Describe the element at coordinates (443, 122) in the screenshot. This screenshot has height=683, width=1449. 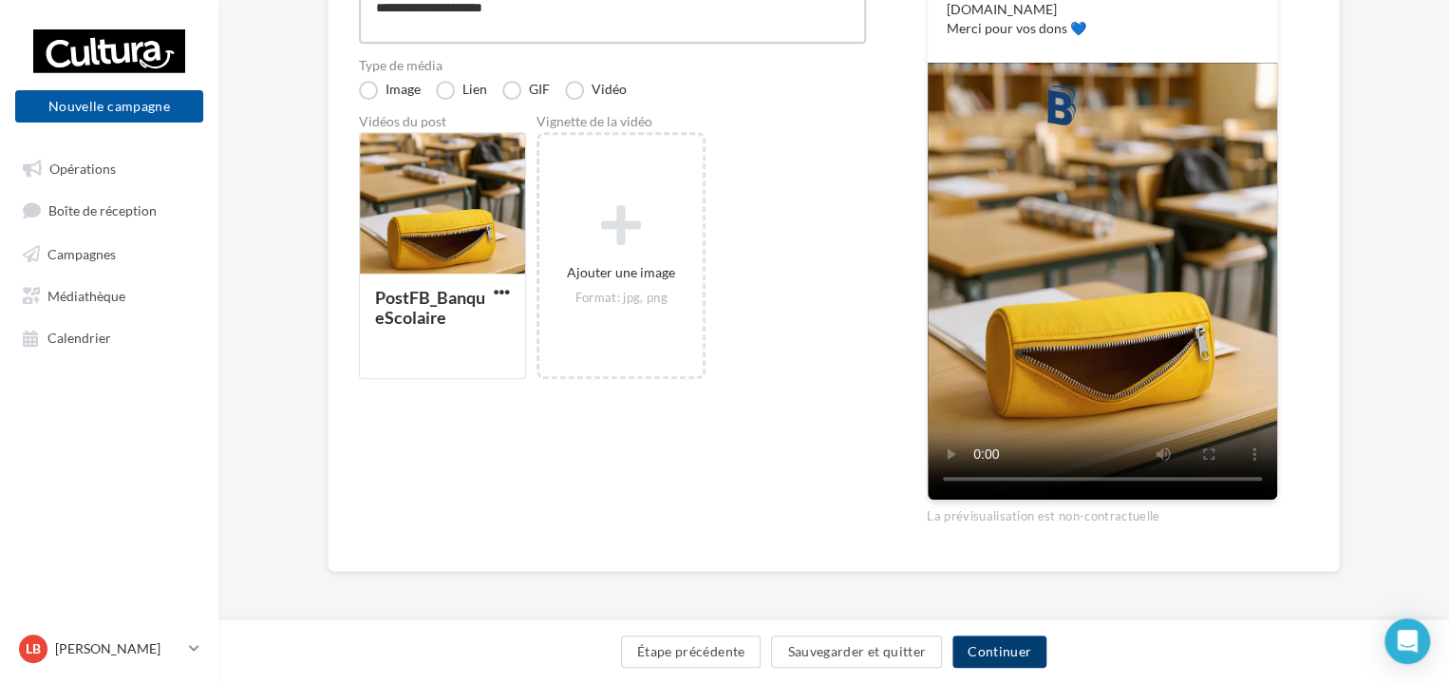
I see `div: Vidéos du post` at that location.